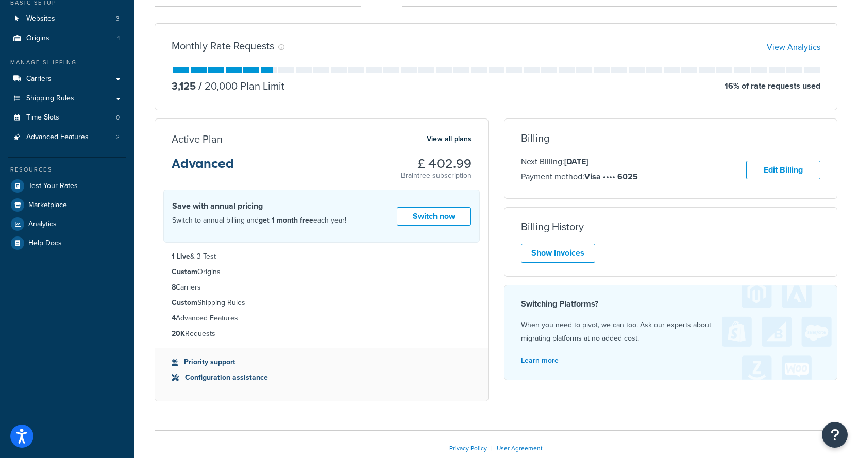 This screenshot has width=858, height=458. Describe the element at coordinates (67, 186) in the screenshot. I see `li: Test Your Rates` at that location.